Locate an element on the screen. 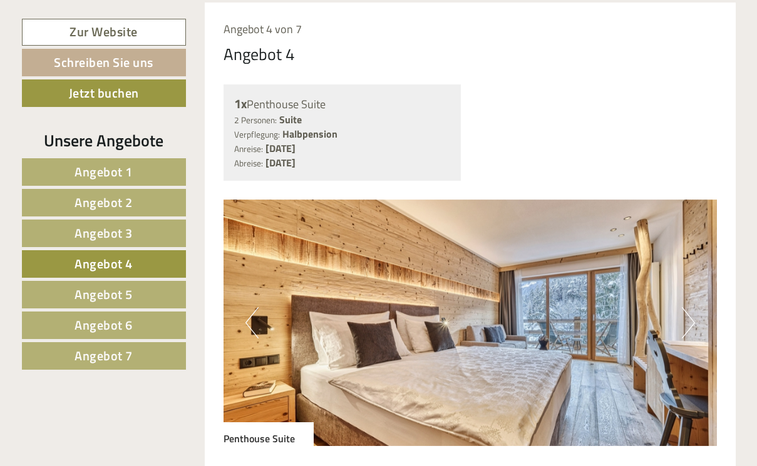 This screenshot has width=757, height=466. div: Angebot 4 is located at coordinates (259, 54).